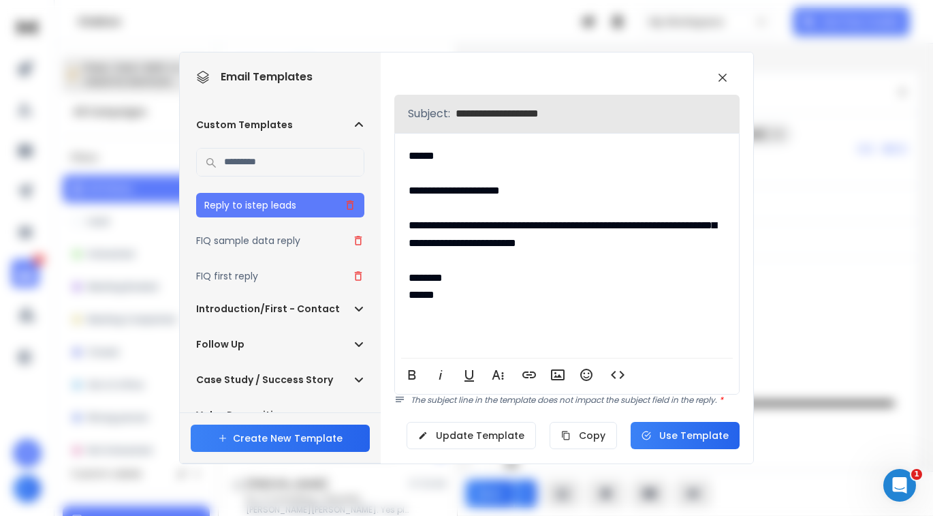 This screenshot has width=933, height=516. I want to click on span: 1, so click(917, 474).